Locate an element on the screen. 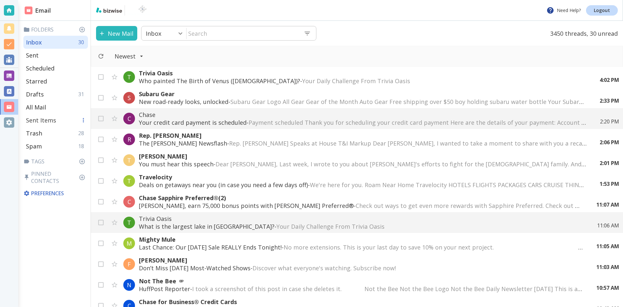 The image size is (623, 307). p: All Mail is located at coordinates (36, 107).